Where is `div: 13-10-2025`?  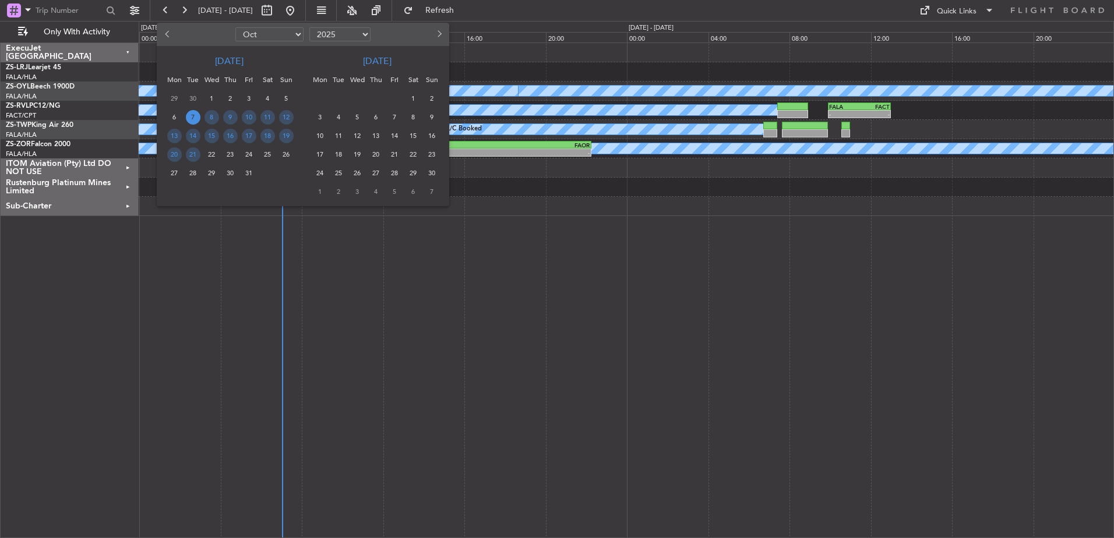 div: 13-10-2025 is located at coordinates (174, 136).